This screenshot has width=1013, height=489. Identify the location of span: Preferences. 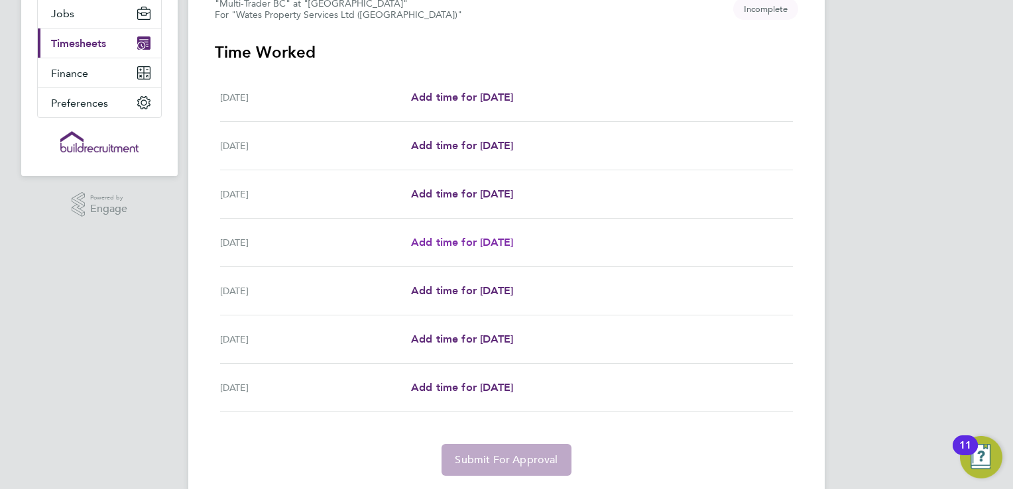
(80, 103).